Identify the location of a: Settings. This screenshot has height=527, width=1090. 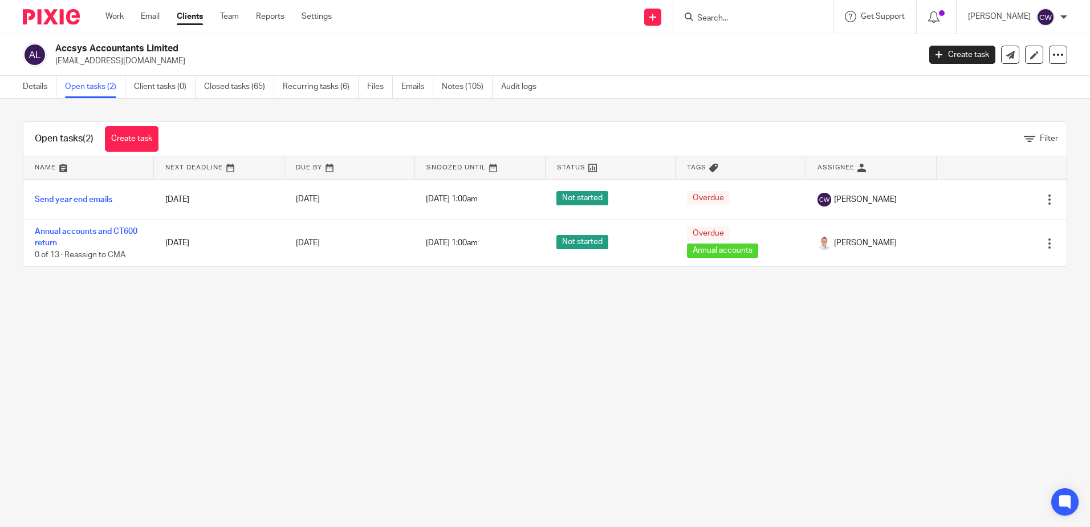
(316, 17).